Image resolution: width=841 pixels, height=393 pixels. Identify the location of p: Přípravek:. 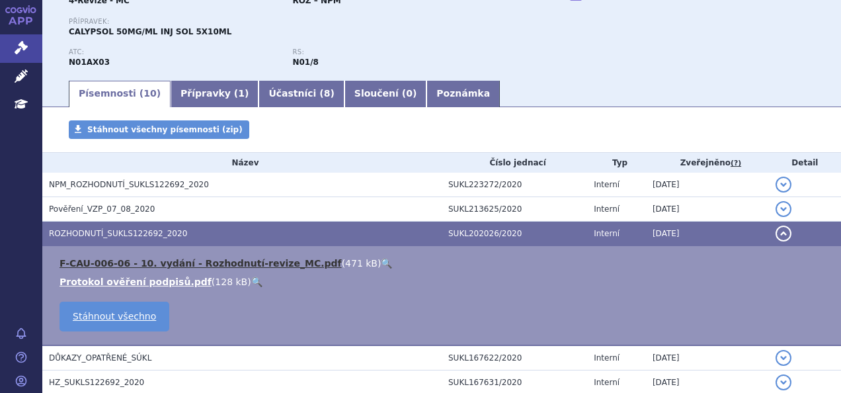
(292, 22).